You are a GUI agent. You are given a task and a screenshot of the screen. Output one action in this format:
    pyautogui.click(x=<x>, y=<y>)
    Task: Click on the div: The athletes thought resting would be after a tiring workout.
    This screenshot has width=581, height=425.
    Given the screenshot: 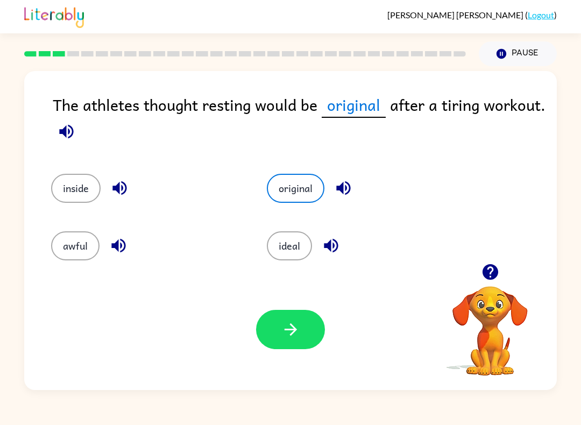 What is the action you would take?
    pyautogui.click(x=304, y=122)
    